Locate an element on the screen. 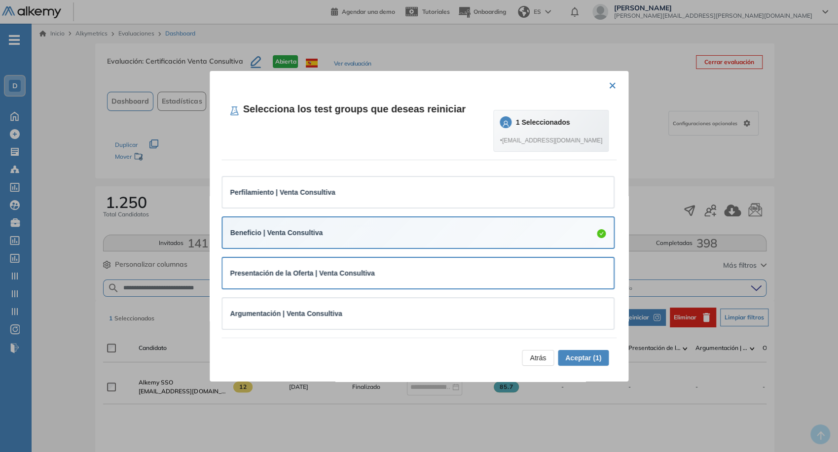 Image resolution: width=838 pixels, height=452 pixels. strong: Perfilamiento | Venta Consultiva is located at coordinates (283, 192).